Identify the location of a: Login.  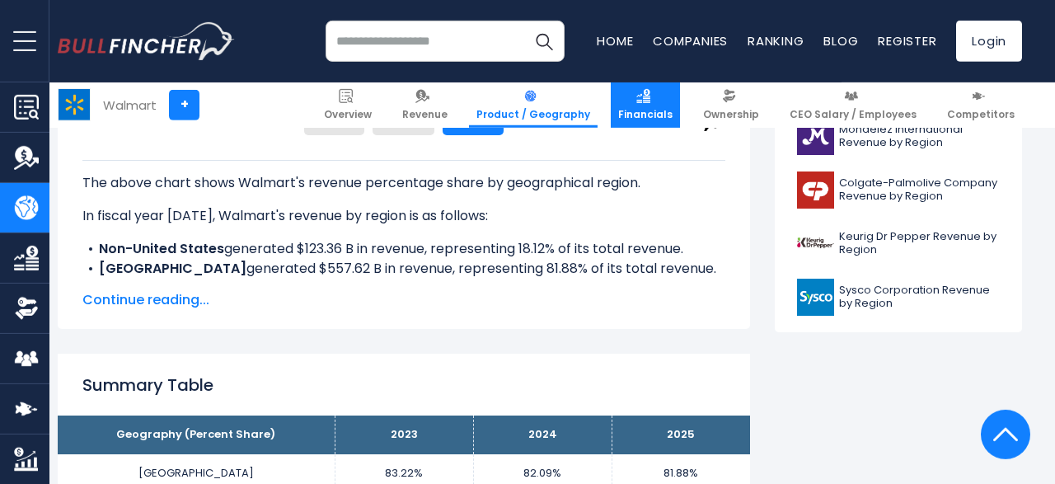
(989, 41).